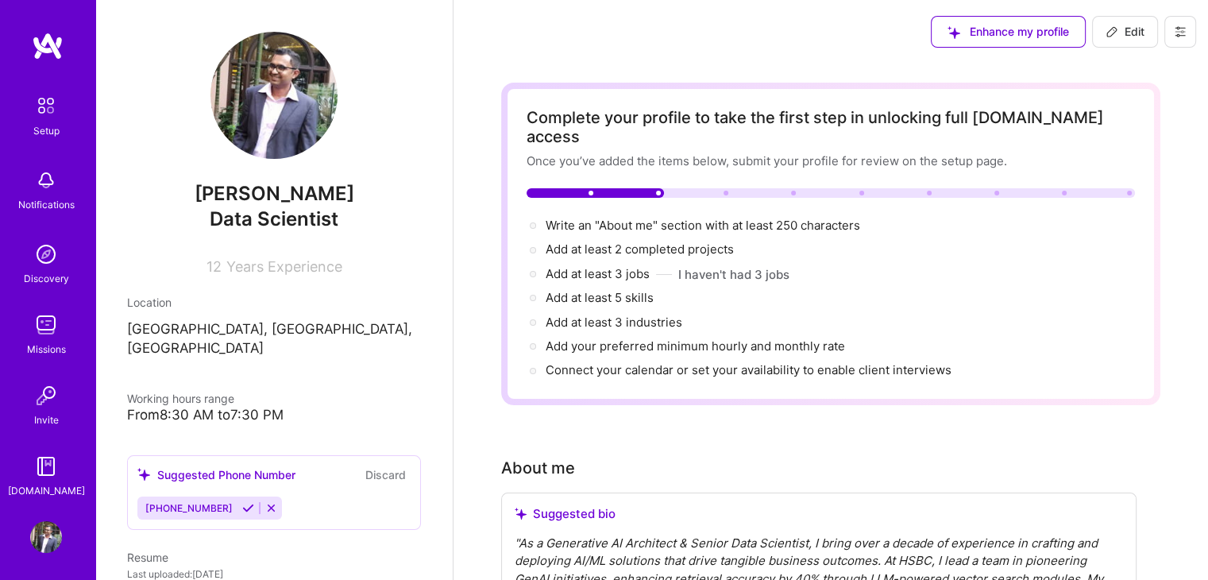 Image resolution: width=1208 pixels, height=580 pixels. I want to click on i: Accept, so click(248, 507).